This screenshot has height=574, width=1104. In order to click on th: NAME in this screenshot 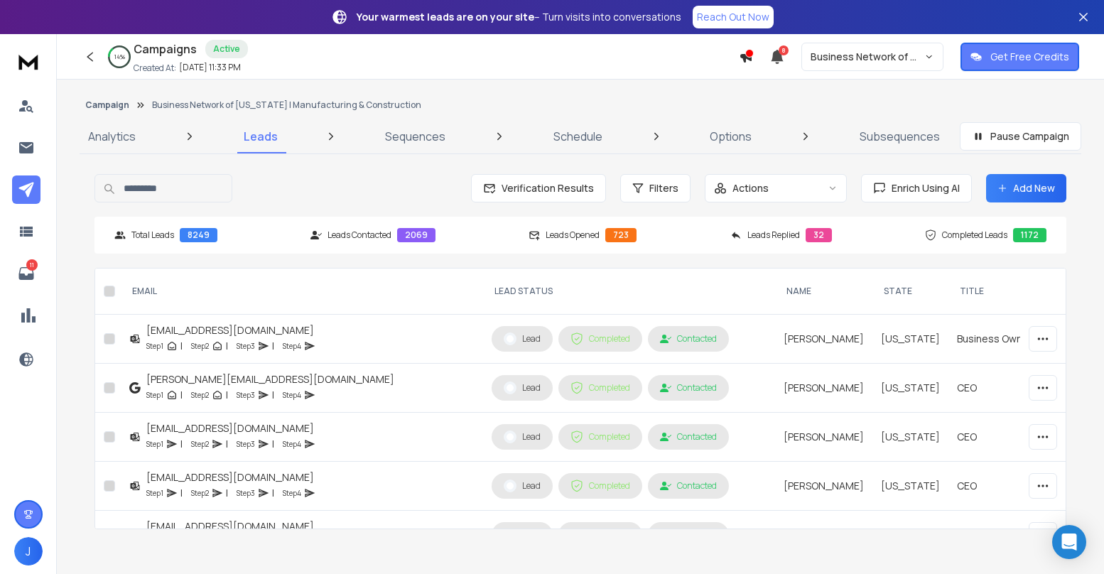, I will do `click(823, 291)`.